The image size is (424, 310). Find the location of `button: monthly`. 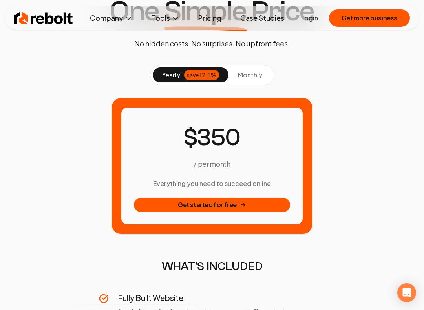

button: monthly is located at coordinates (250, 75).